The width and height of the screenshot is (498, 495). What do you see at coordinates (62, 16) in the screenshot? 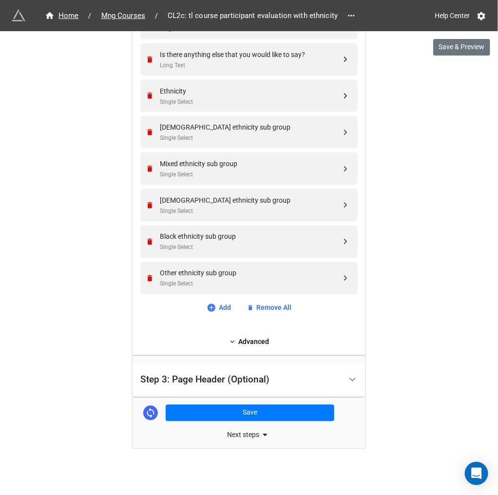
I see `a: Home` at bounding box center [62, 16].